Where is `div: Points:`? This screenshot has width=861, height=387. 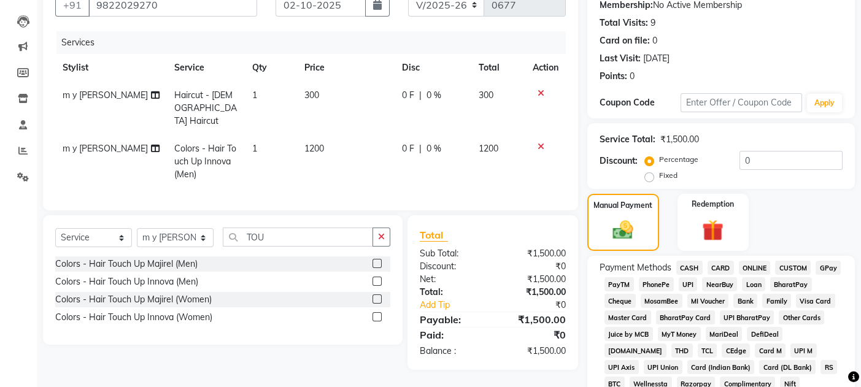
div: Points: is located at coordinates (613, 76).